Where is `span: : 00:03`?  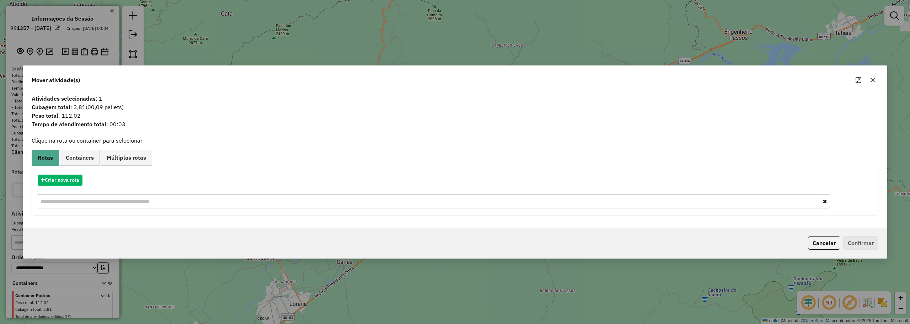
span: : 00:03 is located at coordinates (455, 124).